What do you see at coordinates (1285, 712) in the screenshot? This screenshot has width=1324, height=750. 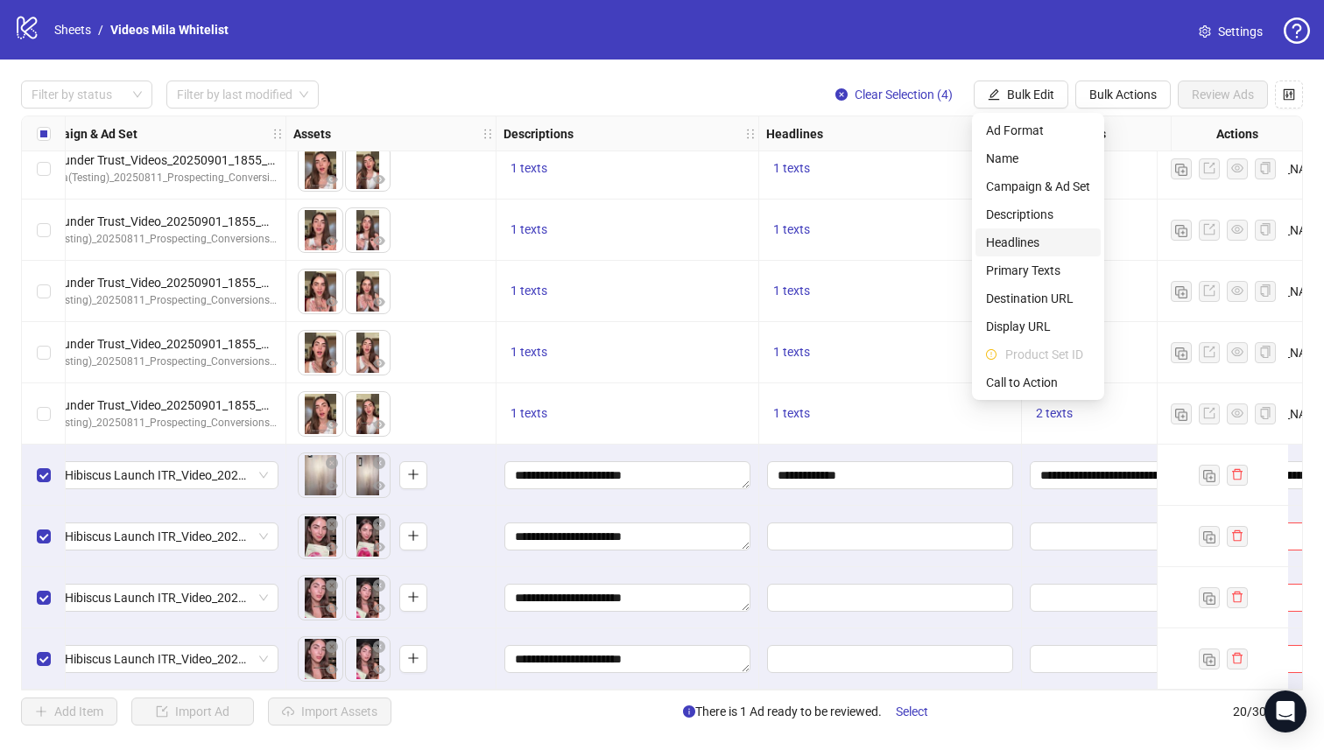 I see `div: Open Intercom Messenger` at bounding box center [1285, 712].